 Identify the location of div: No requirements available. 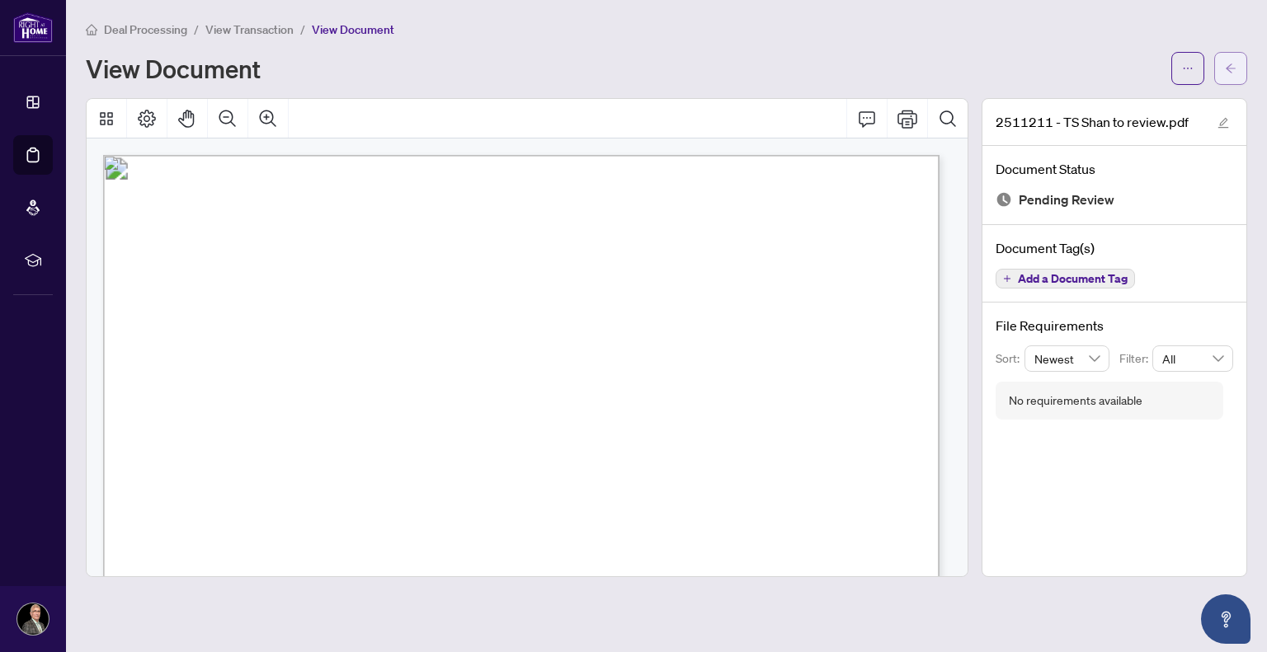
(1076, 401).